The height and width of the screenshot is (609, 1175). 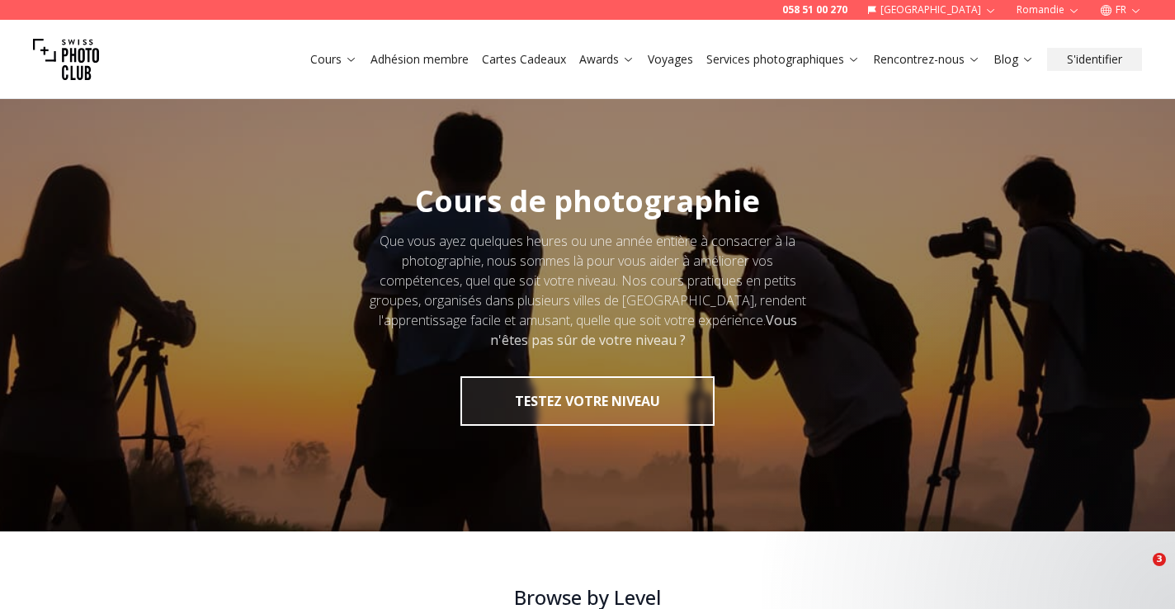 I want to click on a: Adhésion membre, so click(x=419, y=59).